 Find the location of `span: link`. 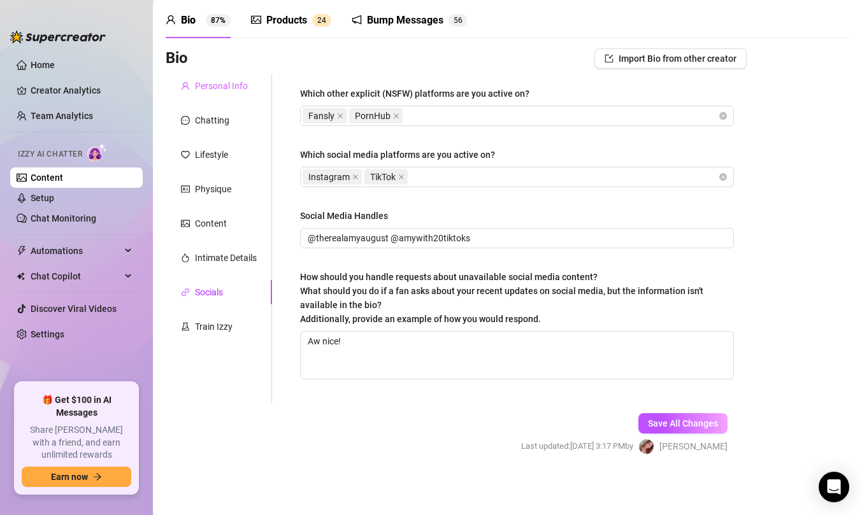

span: link is located at coordinates (185, 292).